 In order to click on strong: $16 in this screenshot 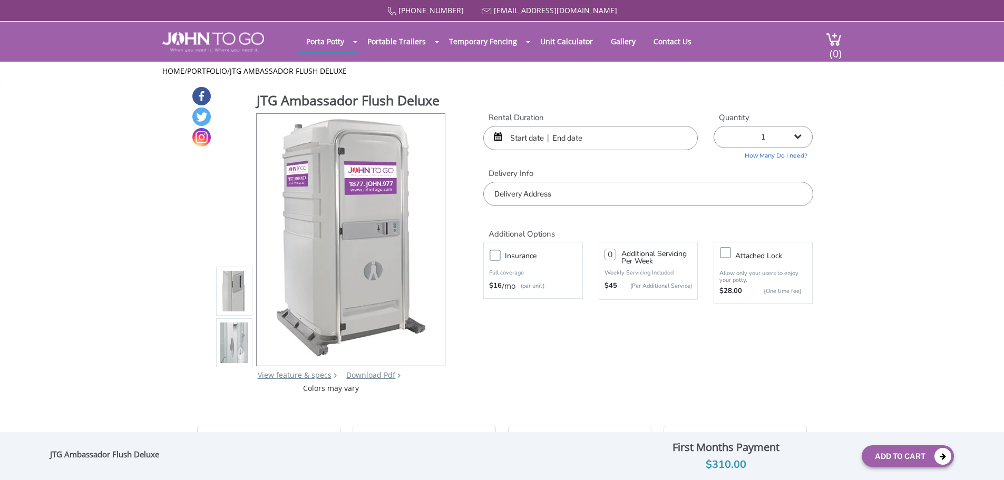, I will do `click(496, 286)`.